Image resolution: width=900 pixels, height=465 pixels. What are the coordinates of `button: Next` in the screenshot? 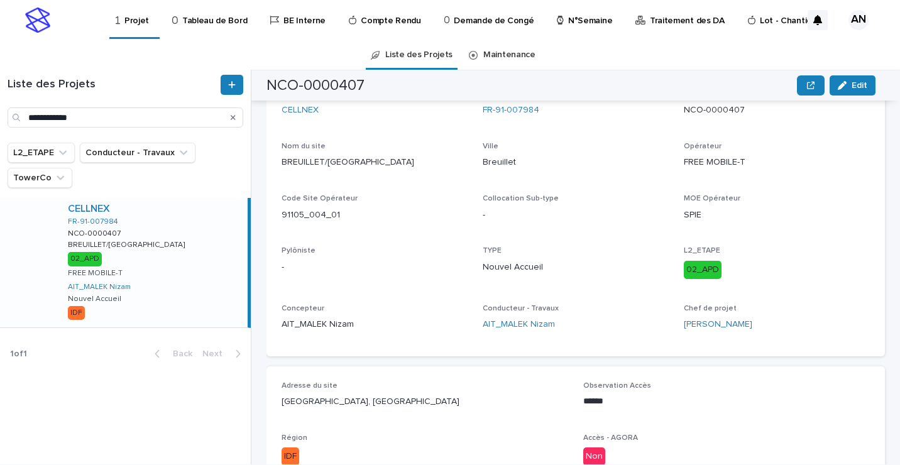 It's located at (224, 354).